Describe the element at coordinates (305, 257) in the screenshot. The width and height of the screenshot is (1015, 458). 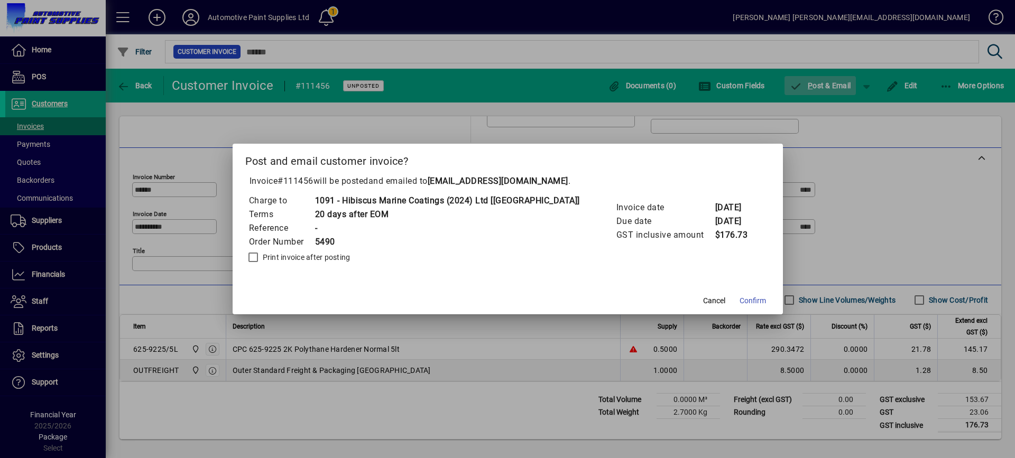
I see `label: Print invoice after posting` at that location.